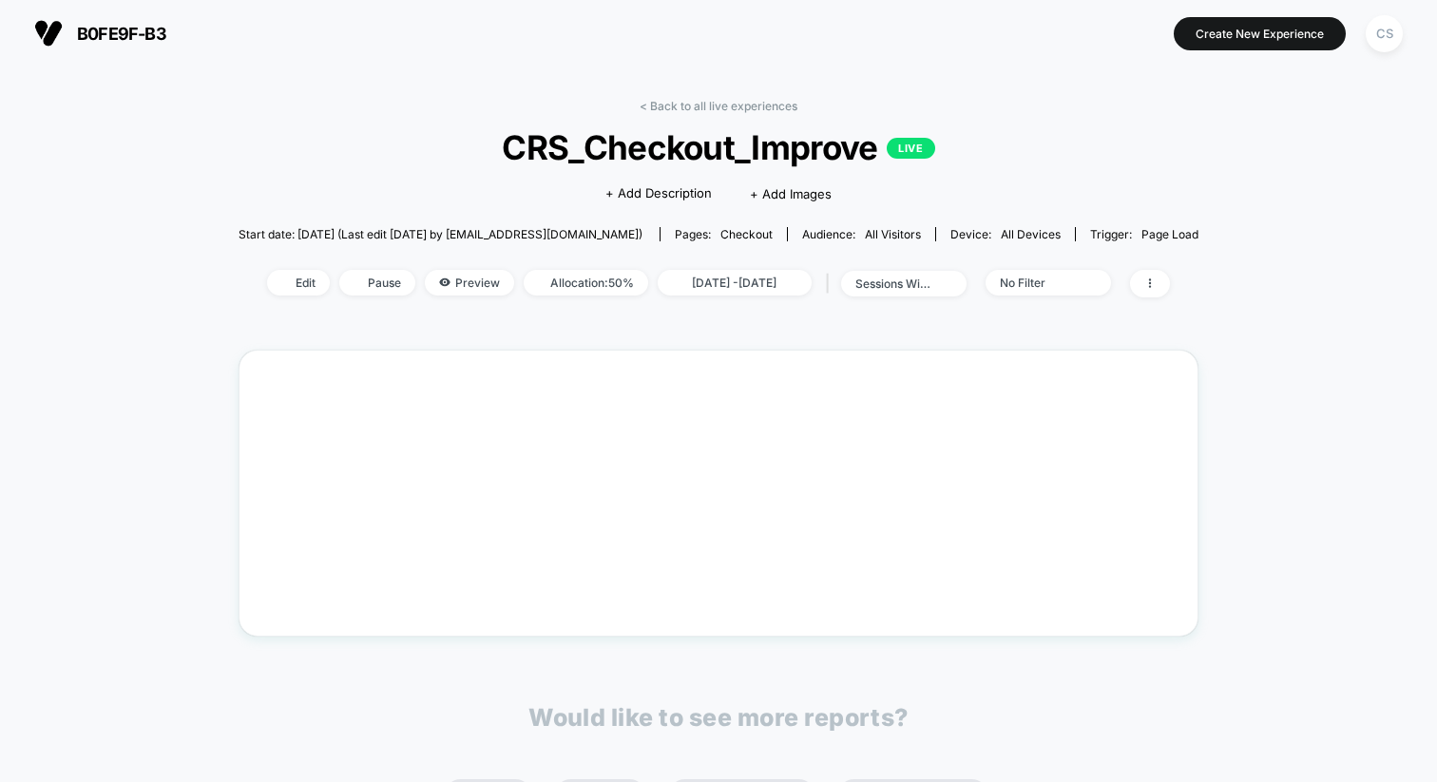 This screenshot has width=1437, height=782. I want to click on div: No Filter, so click(1038, 282).